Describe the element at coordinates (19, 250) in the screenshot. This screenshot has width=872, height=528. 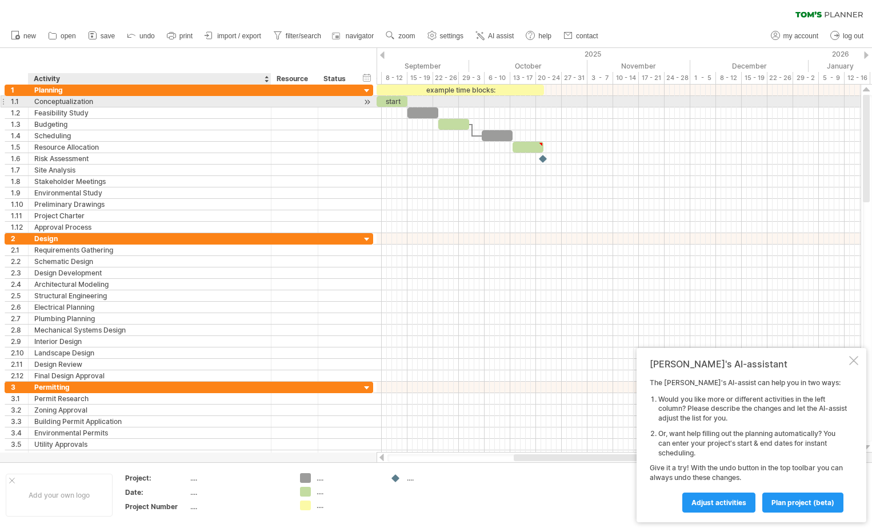
I see `div: 2.1` at that location.